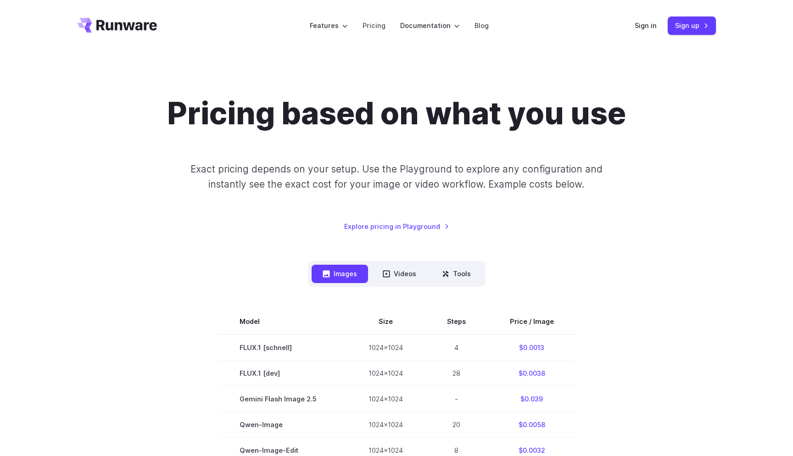  What do you see at coordinates (691, 25) in the screenshot?
I see `a: Sign up` at bounding box center [691, 25].